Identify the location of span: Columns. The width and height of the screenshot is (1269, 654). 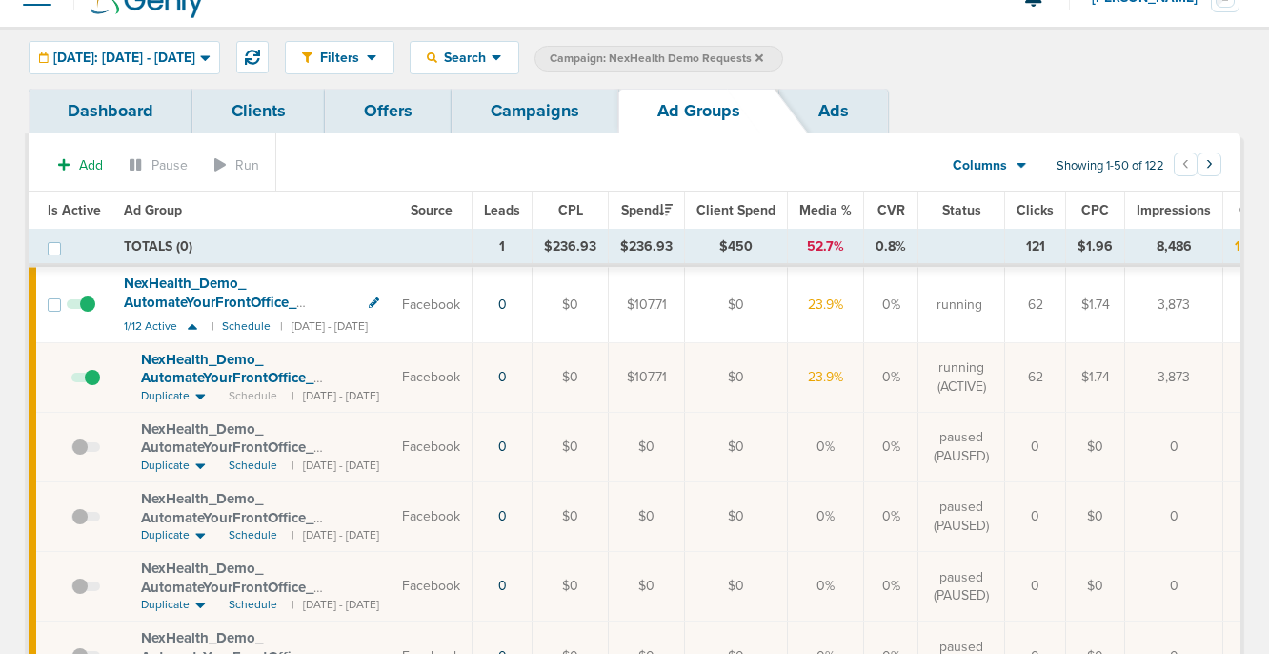
(980, 166).